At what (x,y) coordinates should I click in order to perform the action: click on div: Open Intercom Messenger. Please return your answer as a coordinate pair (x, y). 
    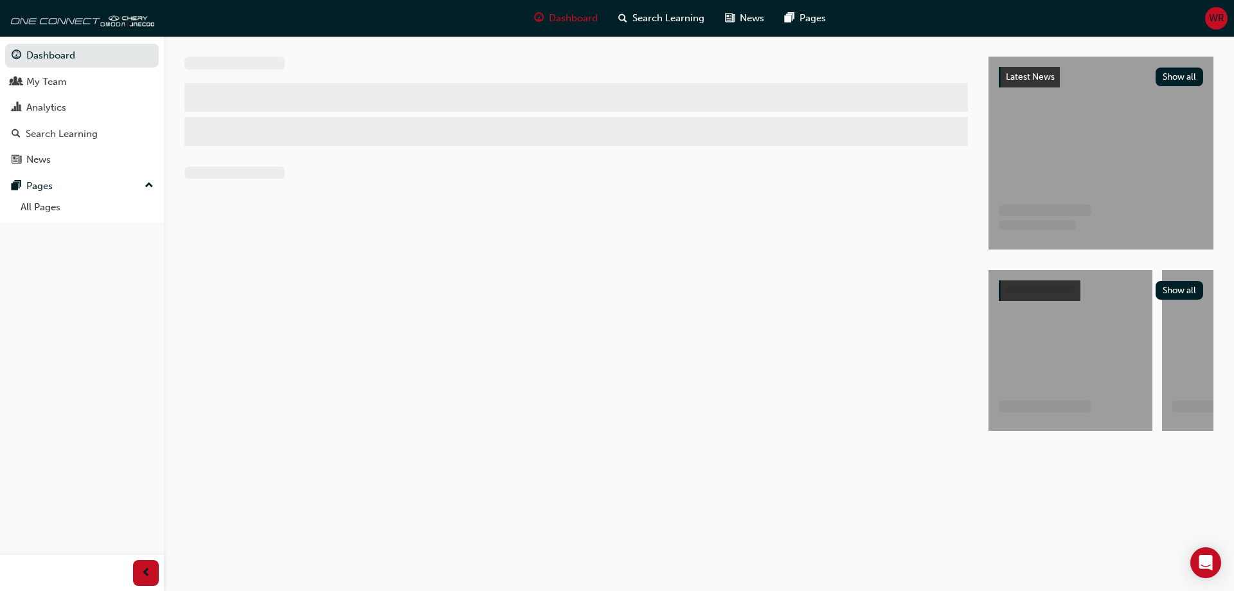
    Looking at the image, I should click on (1206, 562).